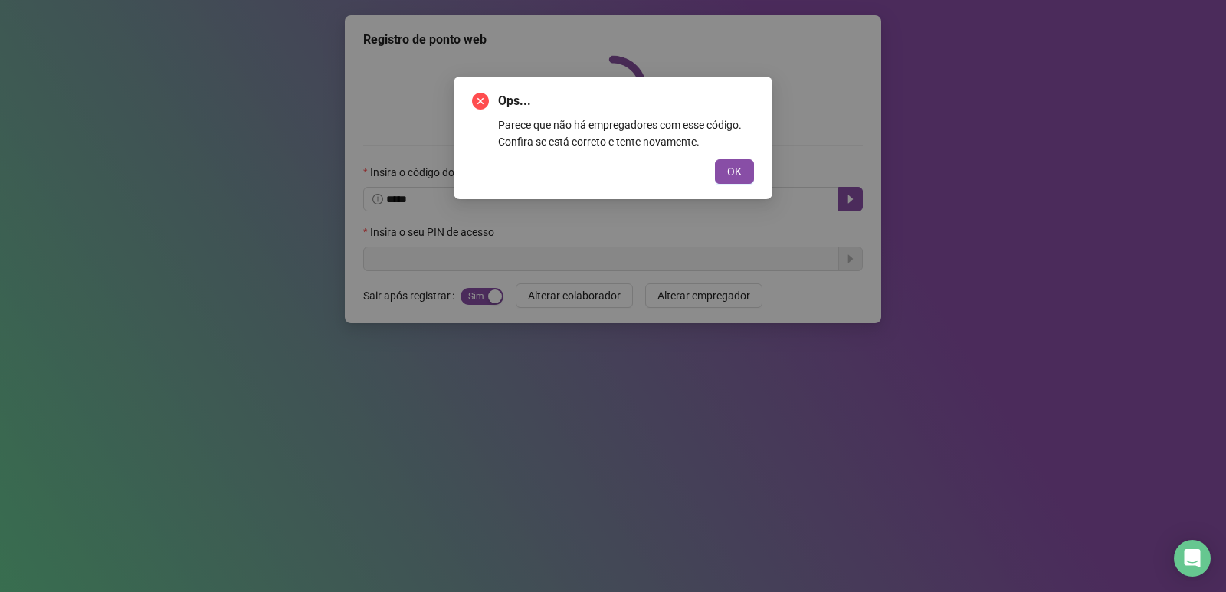 The width and height of the screenshot is (1226, 592). Describe the element at coordinates (734, 172) in the screenshot. I see `span: OK` at that location.